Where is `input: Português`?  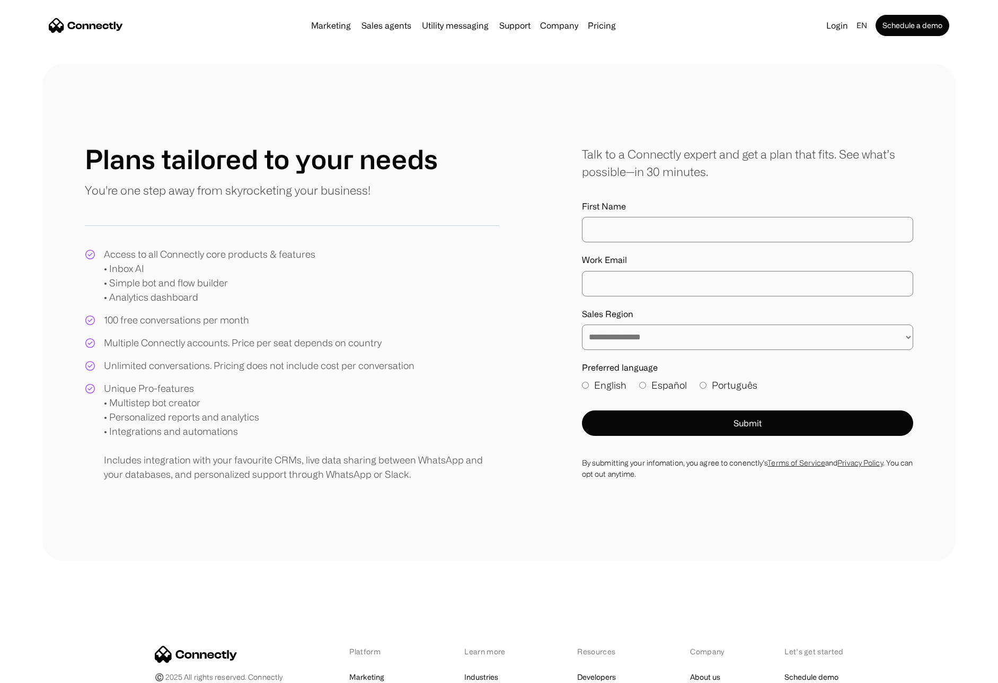 input: Português is located at coordinates (703, 385).